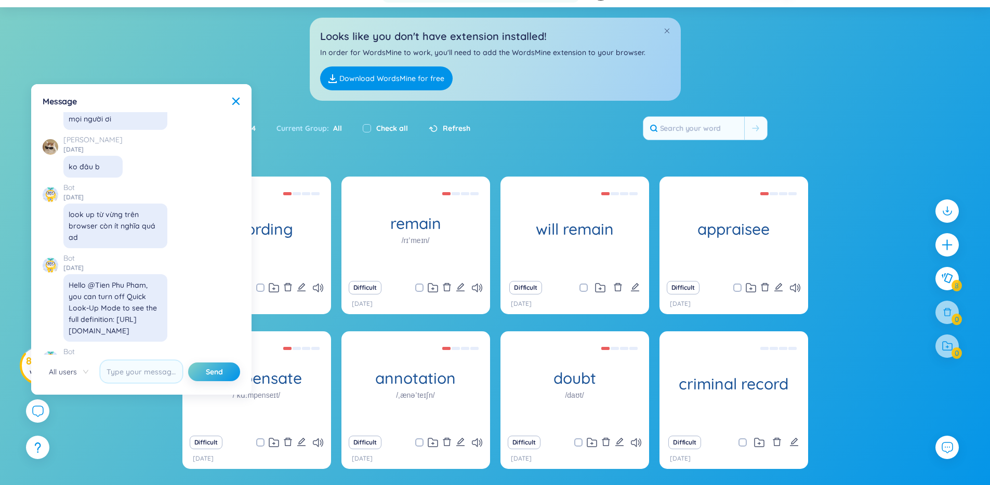 This screenshot has height=485, width=990. I want to click on h3: 84, so click(38, 366).